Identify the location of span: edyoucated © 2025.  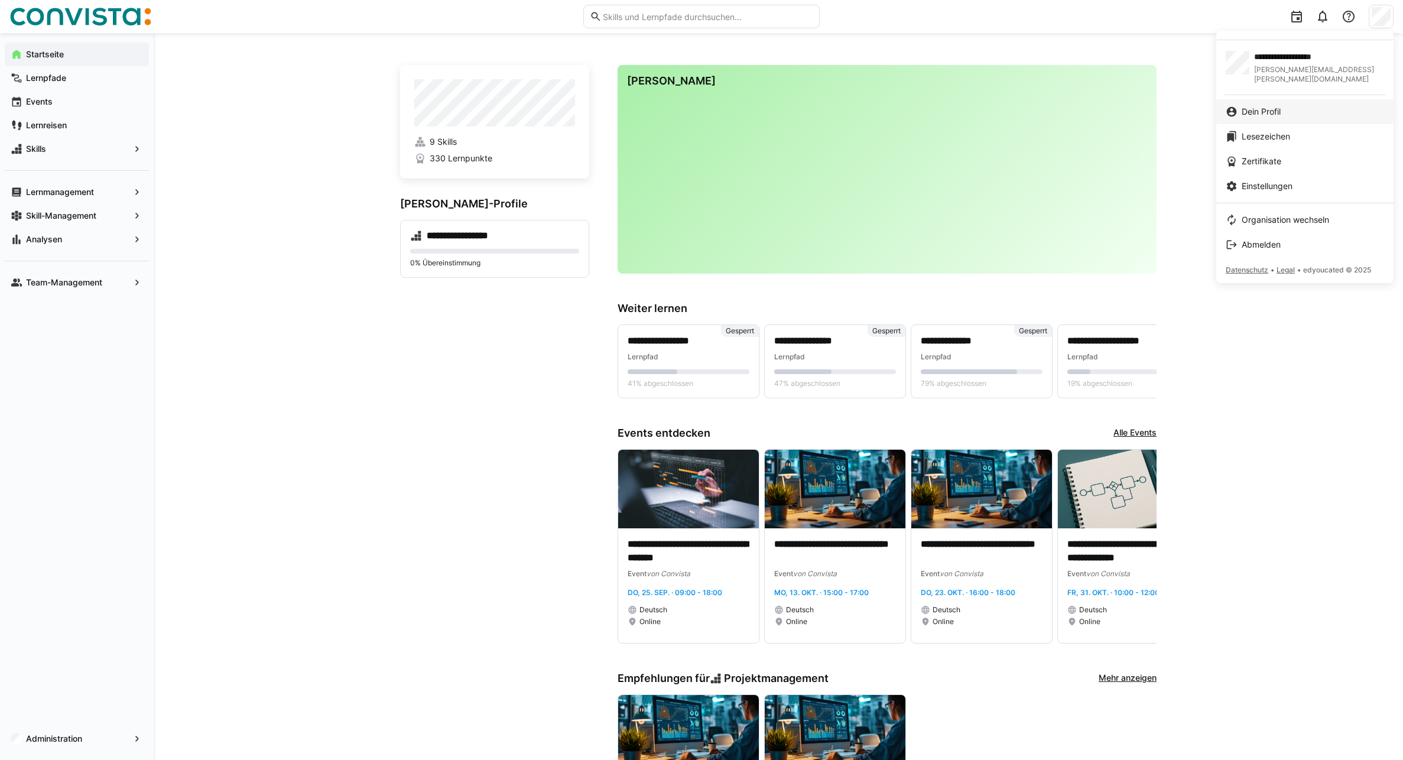
(1337, 269).